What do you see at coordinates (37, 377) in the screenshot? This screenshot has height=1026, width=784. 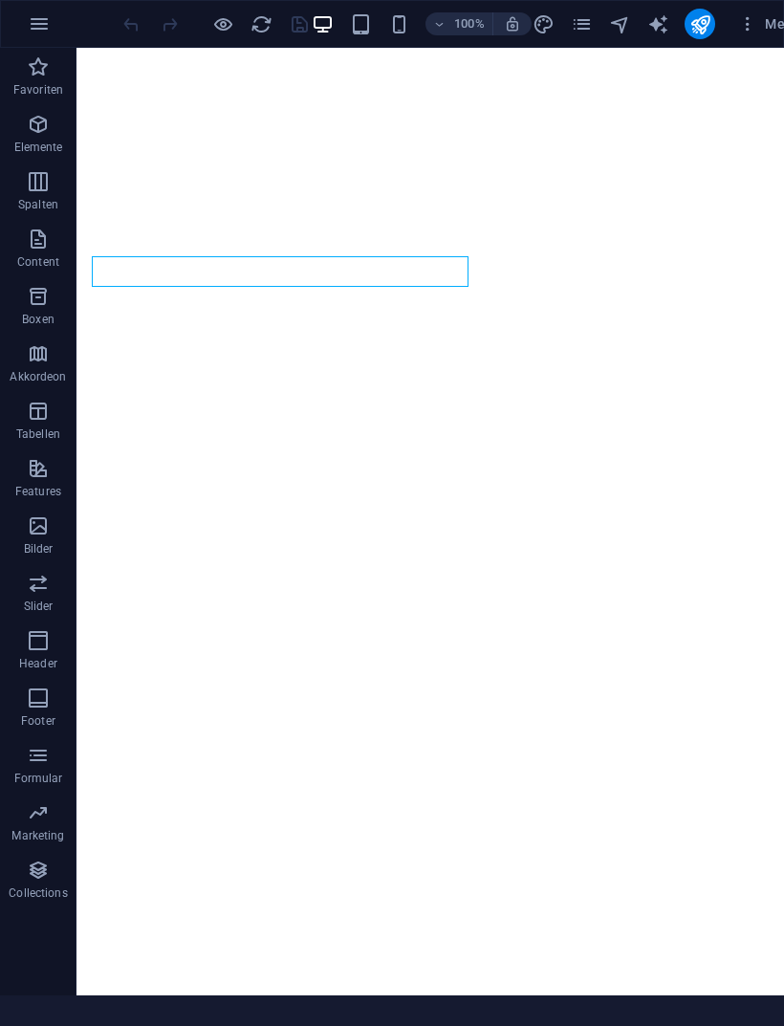 I see `p: Akkordeon` at bounding box center [37, 377].